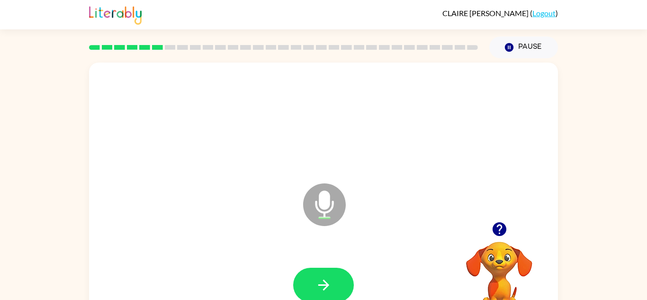  What do you see at coordinates (115, 14) in the screenshot?
I see `img: Literably` at bounding box center [115, 14].